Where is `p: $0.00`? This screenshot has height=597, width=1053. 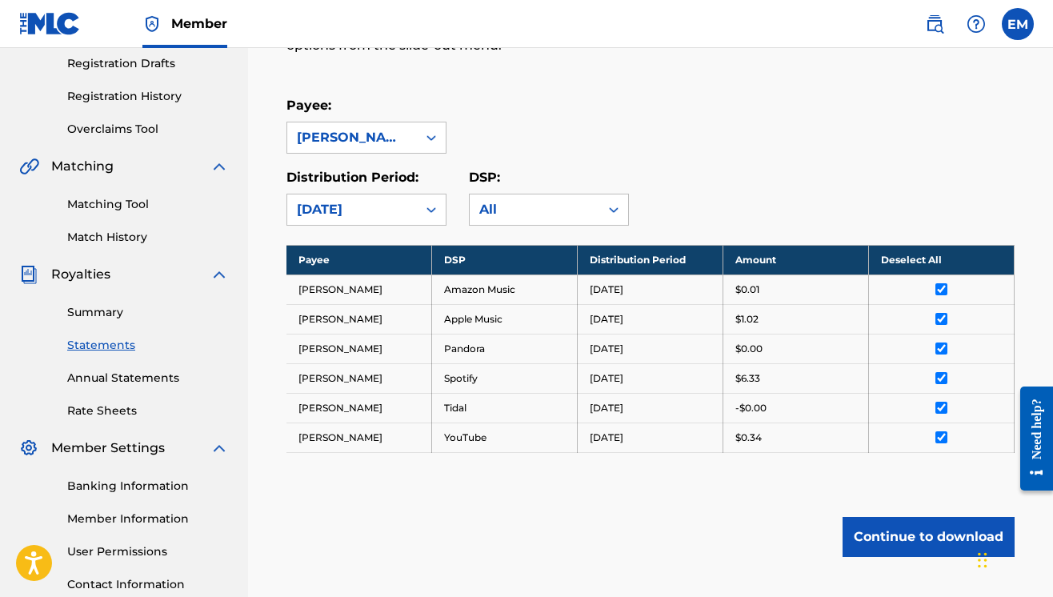 p: $0.00 is located at coordinates (749, 349).